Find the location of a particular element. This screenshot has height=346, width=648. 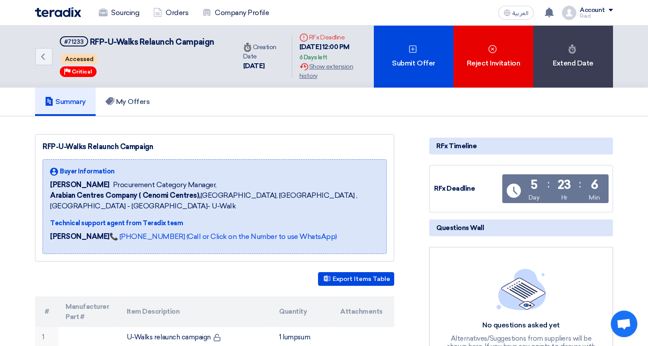

th: Manufacturer Part # is located at coordinates (89, 312).